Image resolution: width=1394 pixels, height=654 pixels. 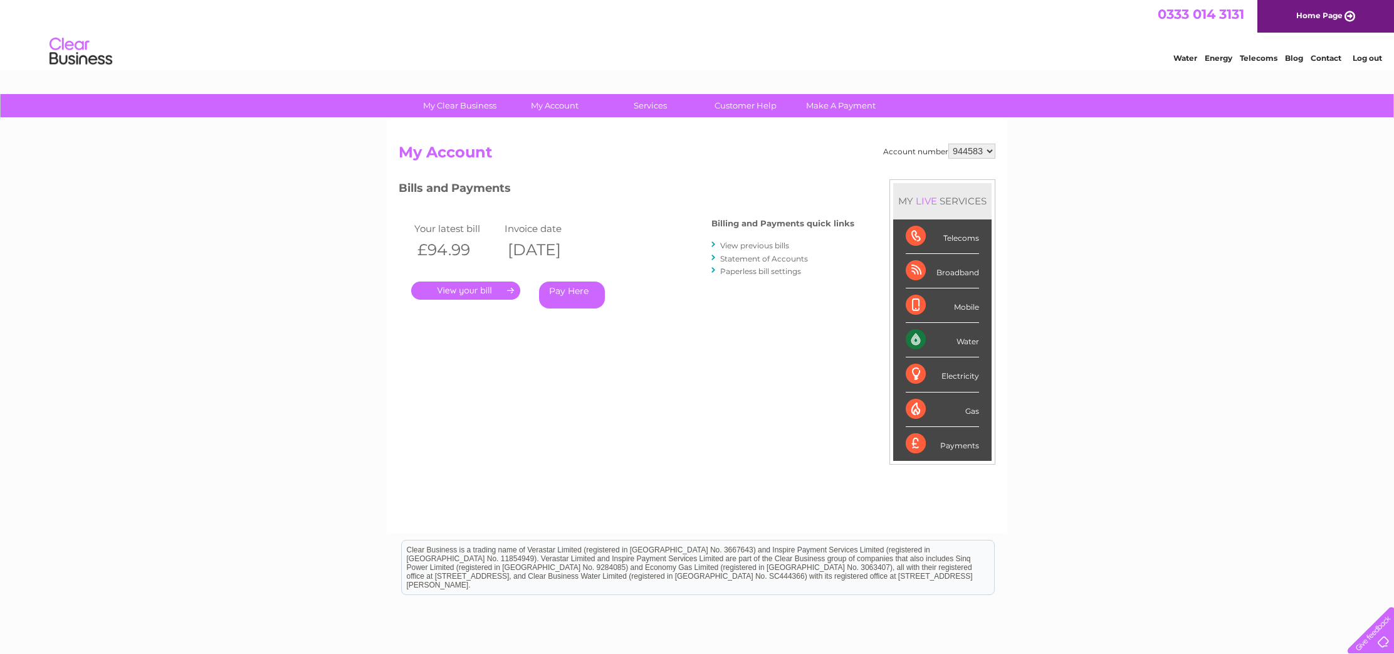 I want to click on div: LIVE, so click(x=926, y=201).